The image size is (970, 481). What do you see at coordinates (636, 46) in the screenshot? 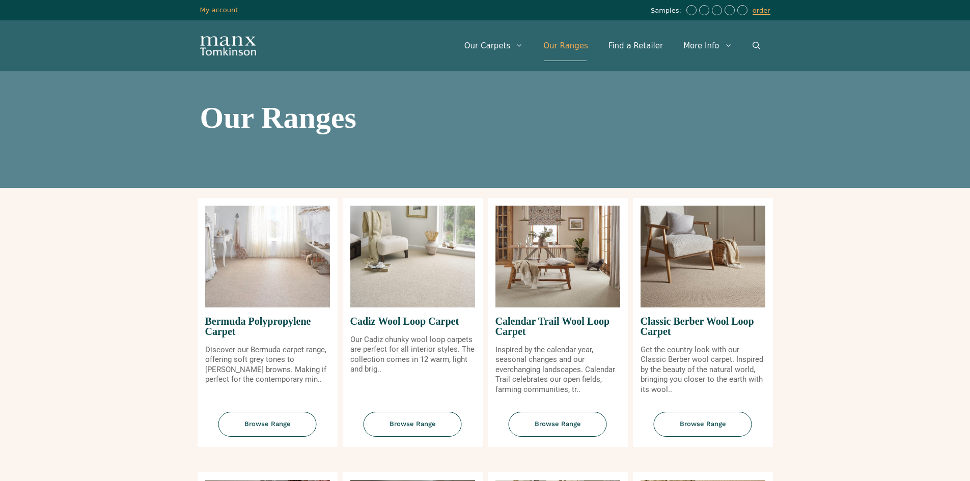
I see `a: Find a Retailer` at bounding box center [636, 46].